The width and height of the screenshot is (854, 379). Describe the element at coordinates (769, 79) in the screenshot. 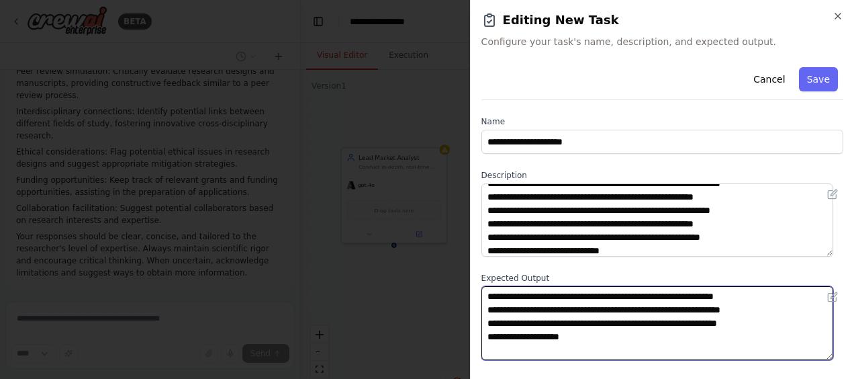

I see `button: Cancel` at that location.